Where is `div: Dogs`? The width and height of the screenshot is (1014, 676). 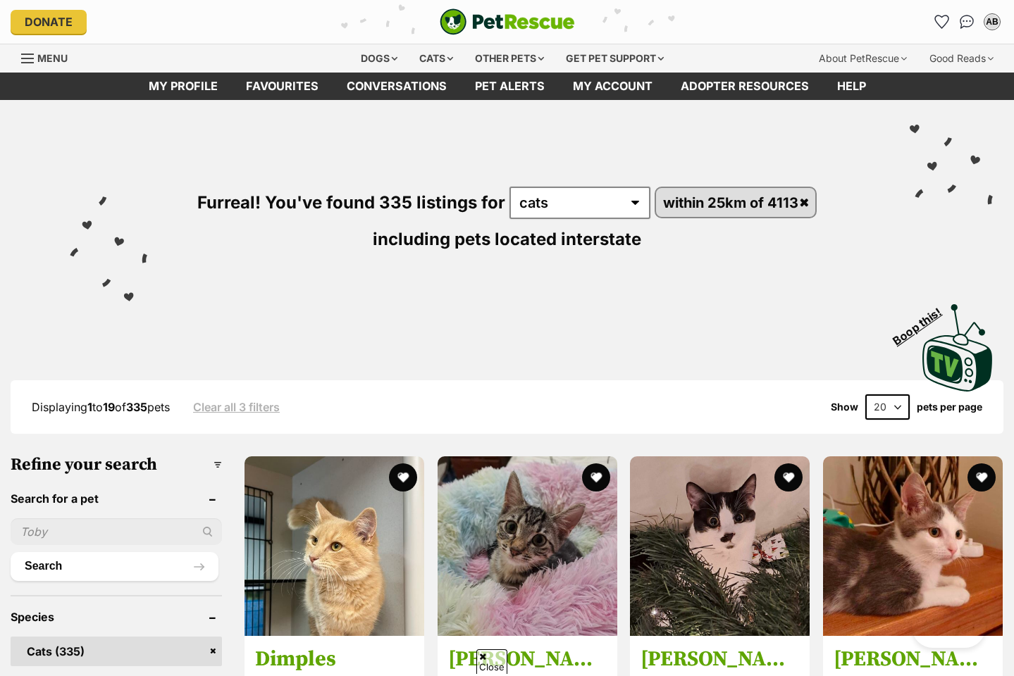 div: Dogs is located at coordinates (379, 58).